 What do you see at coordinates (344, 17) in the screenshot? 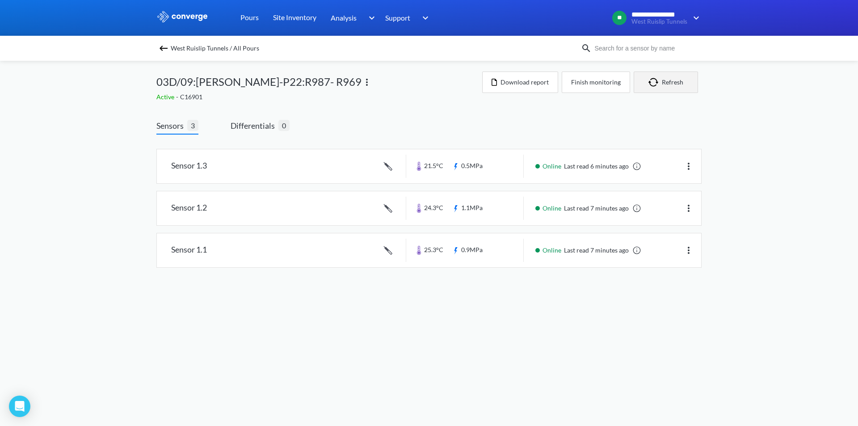
I see `span: Analysis` at bounding box center [344, 17].